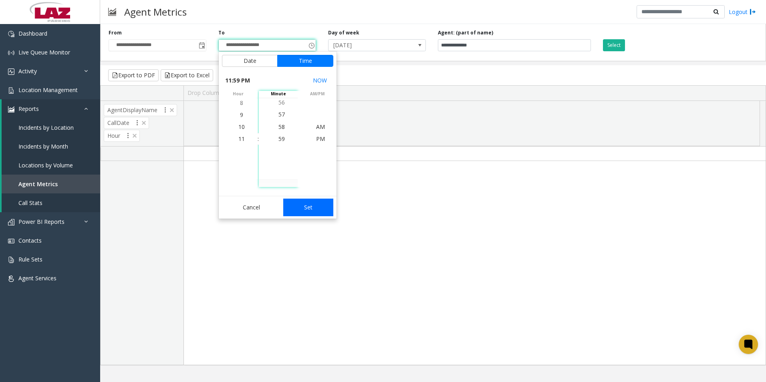 The image size is (766, 382). What do you see at coordinates (155, 12) in the screenshot?
I see `h3: Agent Metrics` at bounding box center [155, 12].